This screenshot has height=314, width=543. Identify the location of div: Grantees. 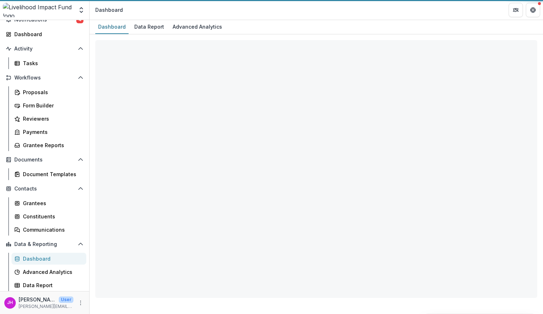
(52, 203).